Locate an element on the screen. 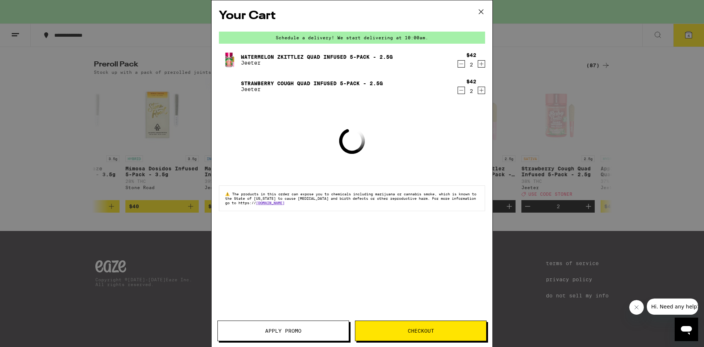 This screenshot has width=704, height=347. img: Strawberry Cough Quad Infused 5-Pack - 2.5g is located at coordinates (229, 86).